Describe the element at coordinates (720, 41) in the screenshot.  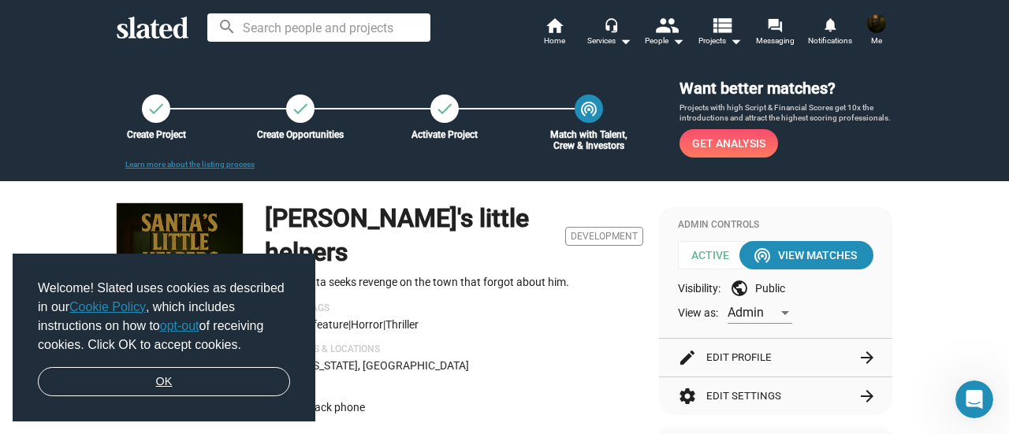
I see `span: Projects` at that location.